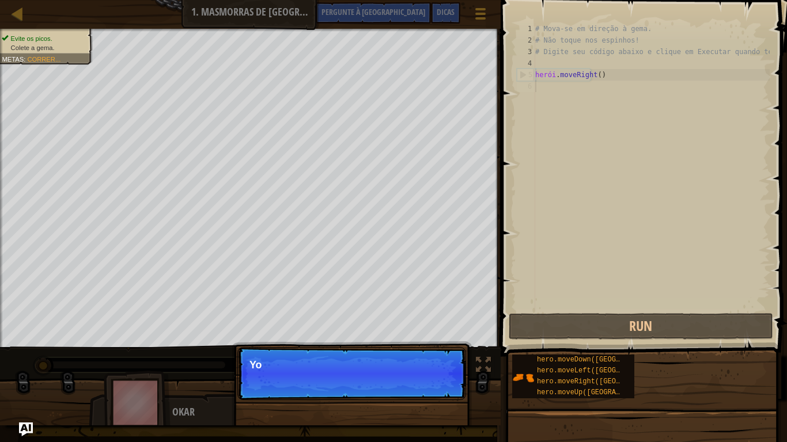 This screenshot has height=442, width=787. Describe the element at coordinates (523, 378) in the screenshot. I see `img: portrait.png` at that location.